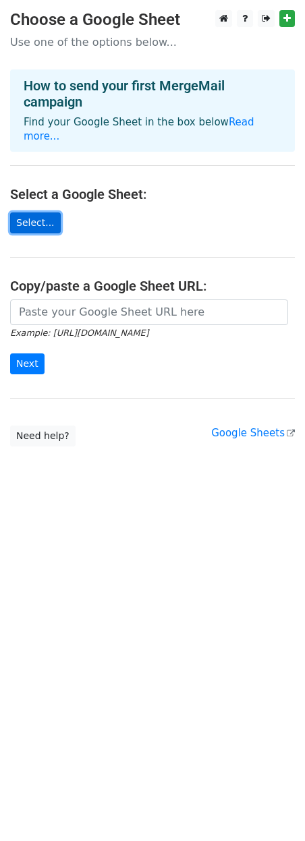  I want to click on h4: How to send your first MergeMail campaign, so click(152, 94).